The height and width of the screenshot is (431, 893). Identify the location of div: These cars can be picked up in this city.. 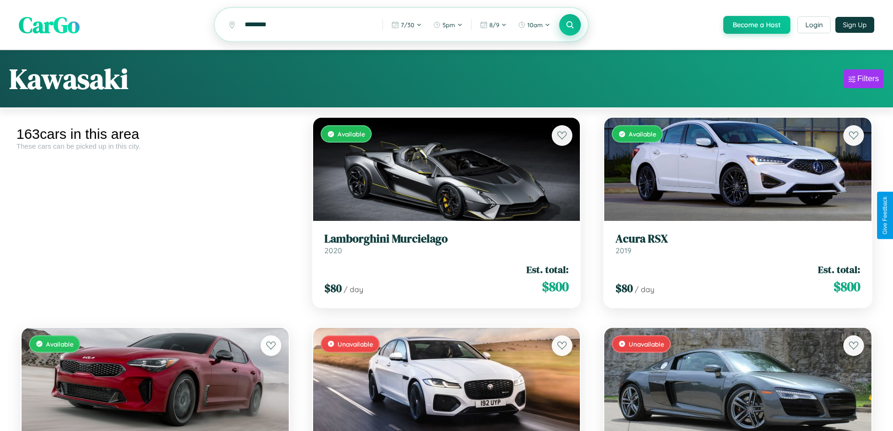
(155, 146).